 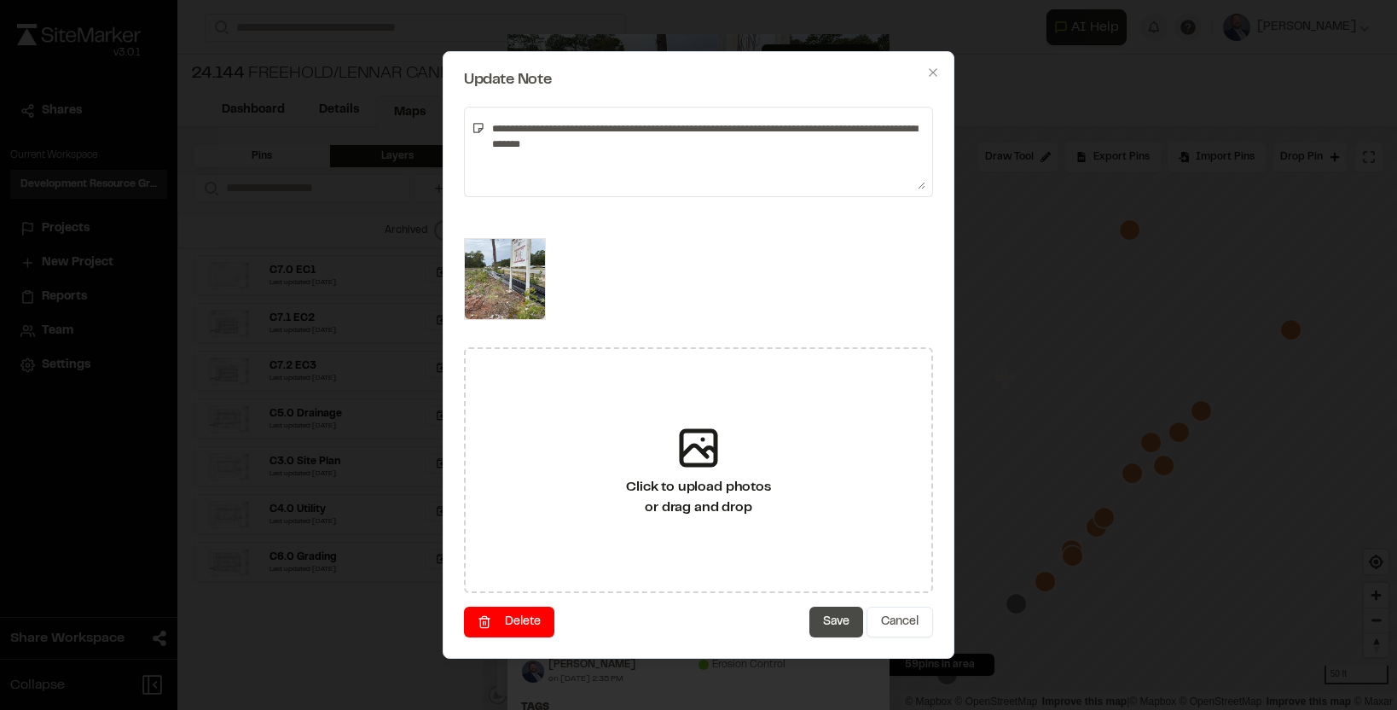 What do you see at coordinates (509, 622) in the screenshot?
I see `button: Delete` at bounding box center [509, 622].